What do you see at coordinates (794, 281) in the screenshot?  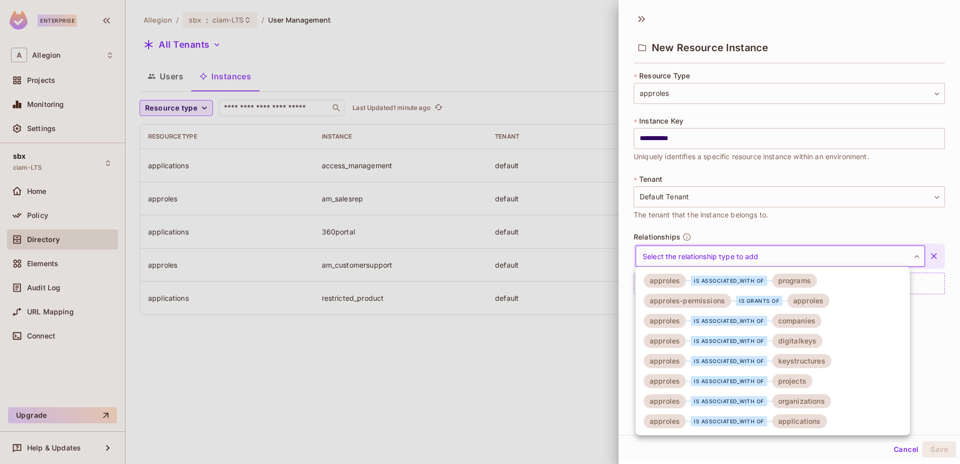 I see `div: programs` at bounding box center [794, 281].